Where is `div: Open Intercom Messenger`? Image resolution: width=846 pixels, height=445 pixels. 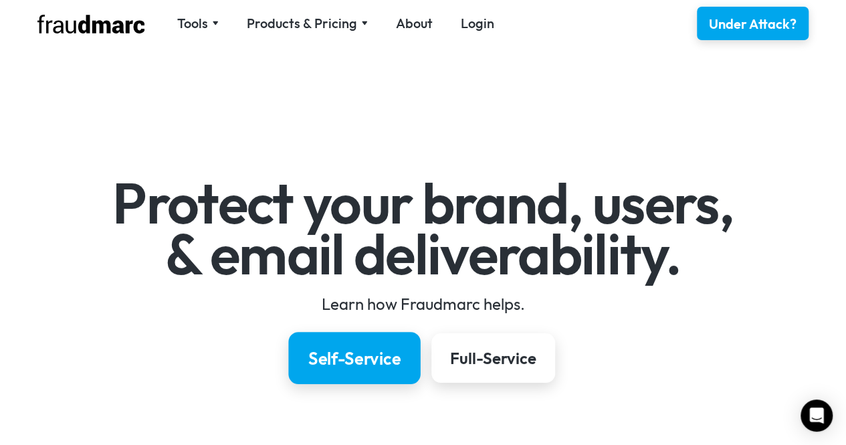
div: Open Intercom Messenger is located at coordinates (816, 415).